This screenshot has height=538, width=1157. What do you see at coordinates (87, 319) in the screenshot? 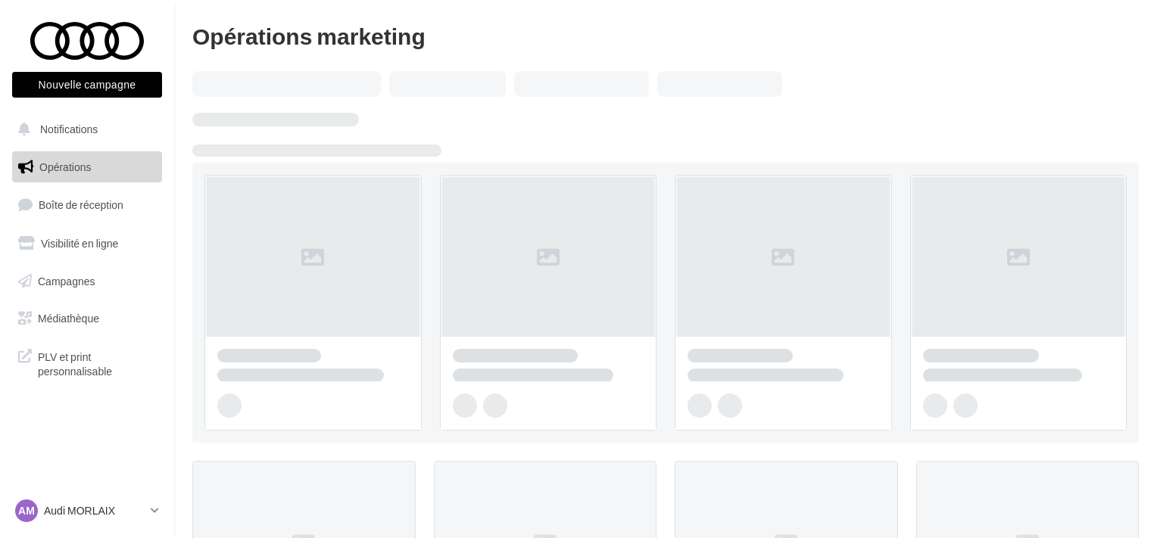
I see `a: Médiathèque` at bounding box center [87, 319].